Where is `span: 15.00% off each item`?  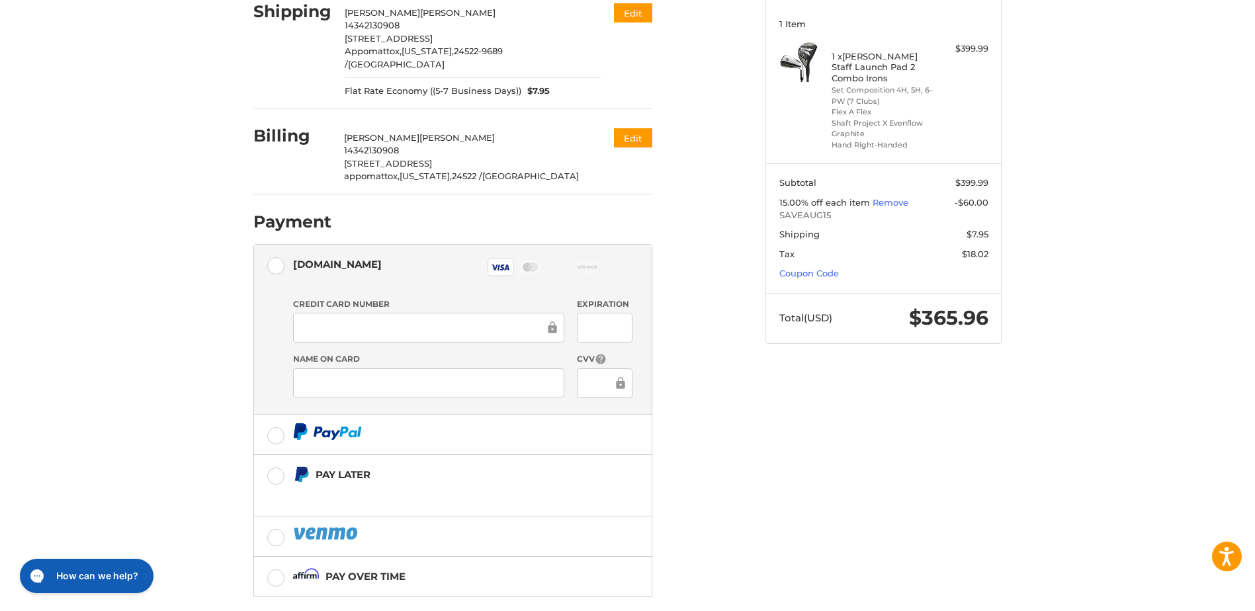 span: 15.00% off each item is located at coordinates (826, 202).